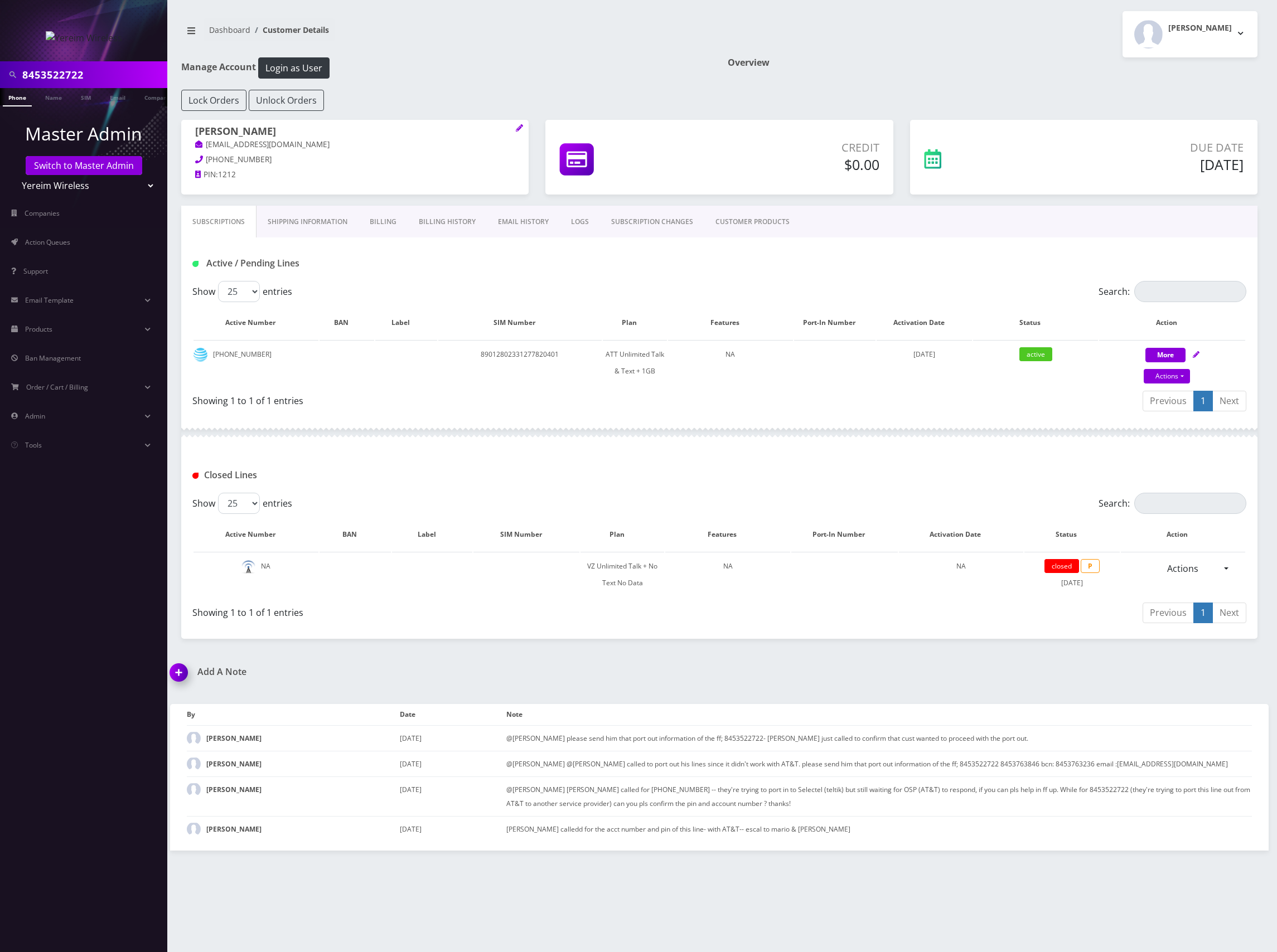  What do you see at coordinates (383, 222) in the screenshot?
I see `a: Billing` at bounding box center [383, 222].